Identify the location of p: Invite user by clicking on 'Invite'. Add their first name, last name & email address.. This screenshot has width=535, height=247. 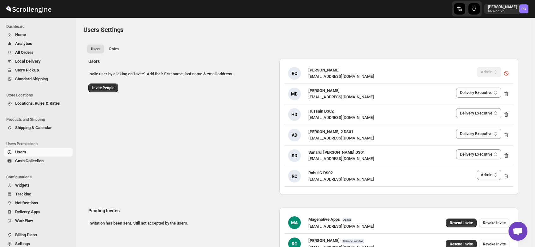
(181, 74).